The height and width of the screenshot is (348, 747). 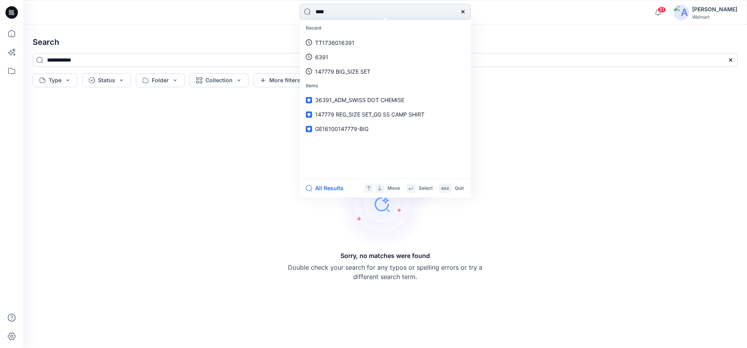 I want to click on span: 147779 REG_SIZE SET_GG SS CAMP SHIRT, so click(x=370, y=114).